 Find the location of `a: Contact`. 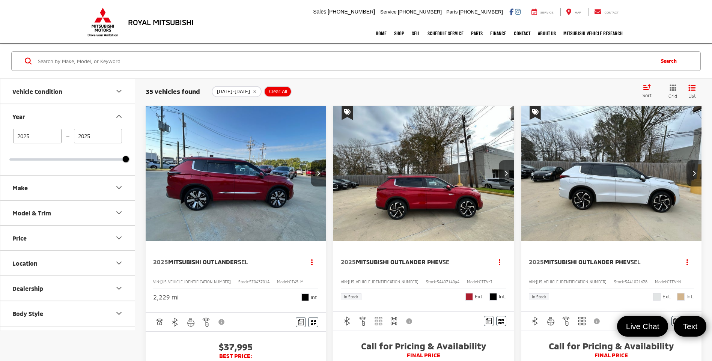

a: Contact is located at coordinates (607, 12).